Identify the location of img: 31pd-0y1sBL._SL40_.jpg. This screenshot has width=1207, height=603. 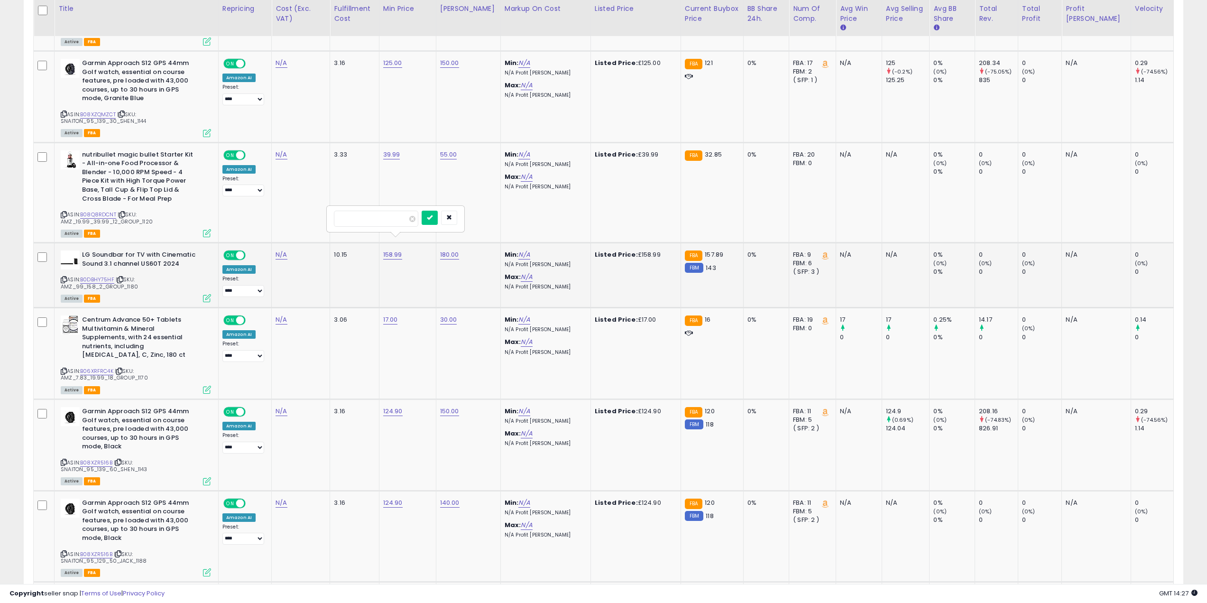
(70, 68).